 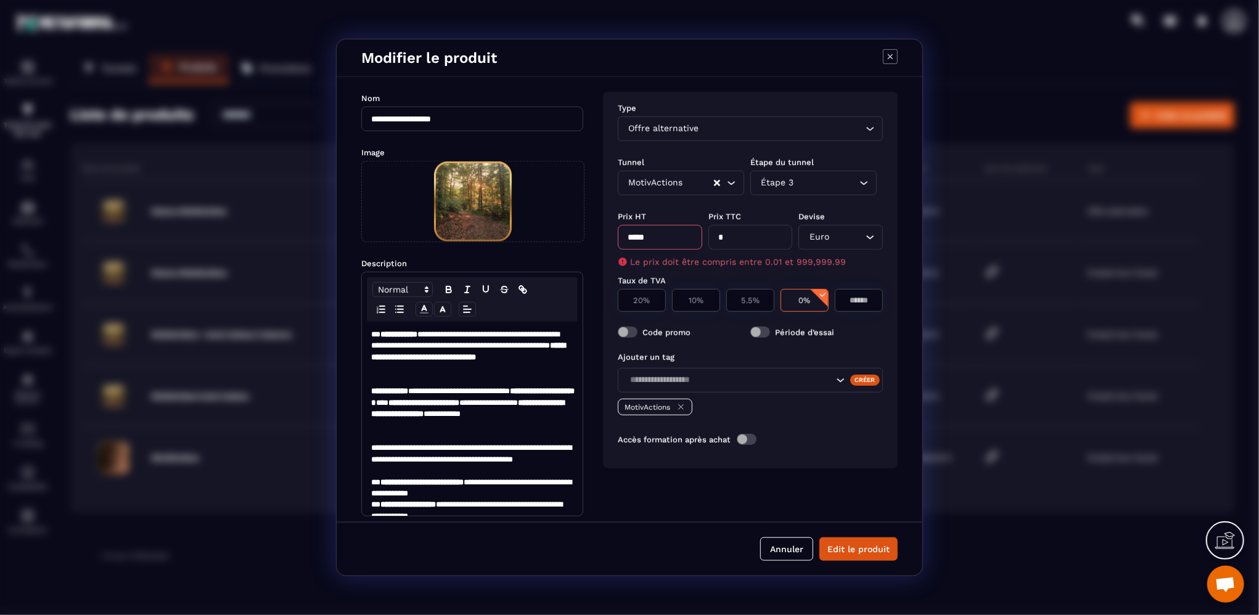 What do you see at coordinates (865, 380) in the screenshot?
I see `div: Créer` at bounding box center [865, 380].